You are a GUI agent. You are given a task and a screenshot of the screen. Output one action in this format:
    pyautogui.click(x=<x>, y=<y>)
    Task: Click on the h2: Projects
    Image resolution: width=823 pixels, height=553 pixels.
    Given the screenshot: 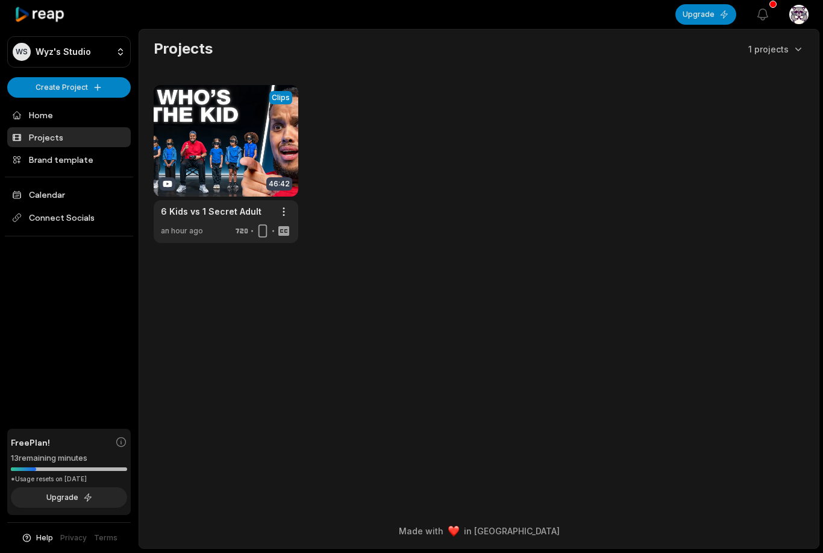 What is the action you would take?
    pyautogui.click(x=183, y=49)
    